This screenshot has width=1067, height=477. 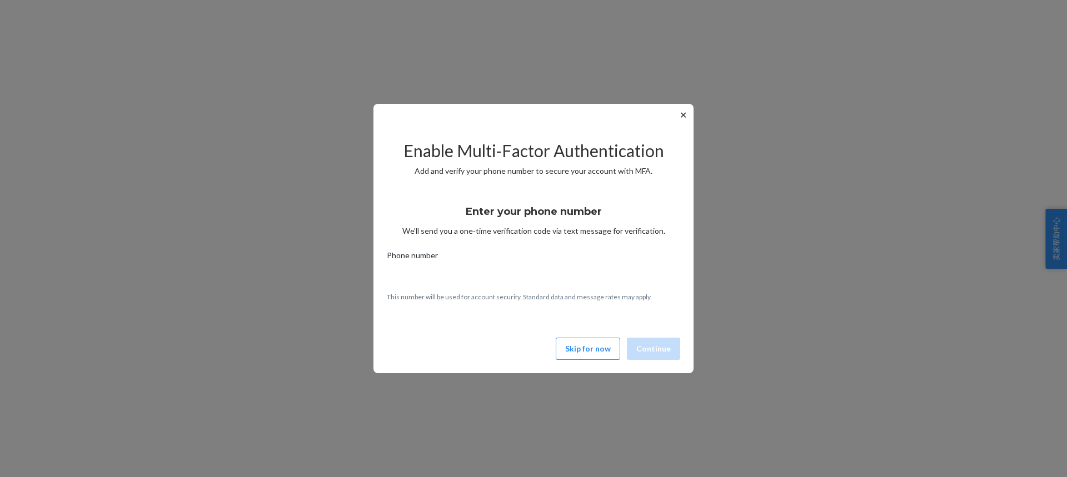 What do you see at coordinates (412, 258) in the screenshot?
I see `span: Phone number` at bounding box center [412, 258].